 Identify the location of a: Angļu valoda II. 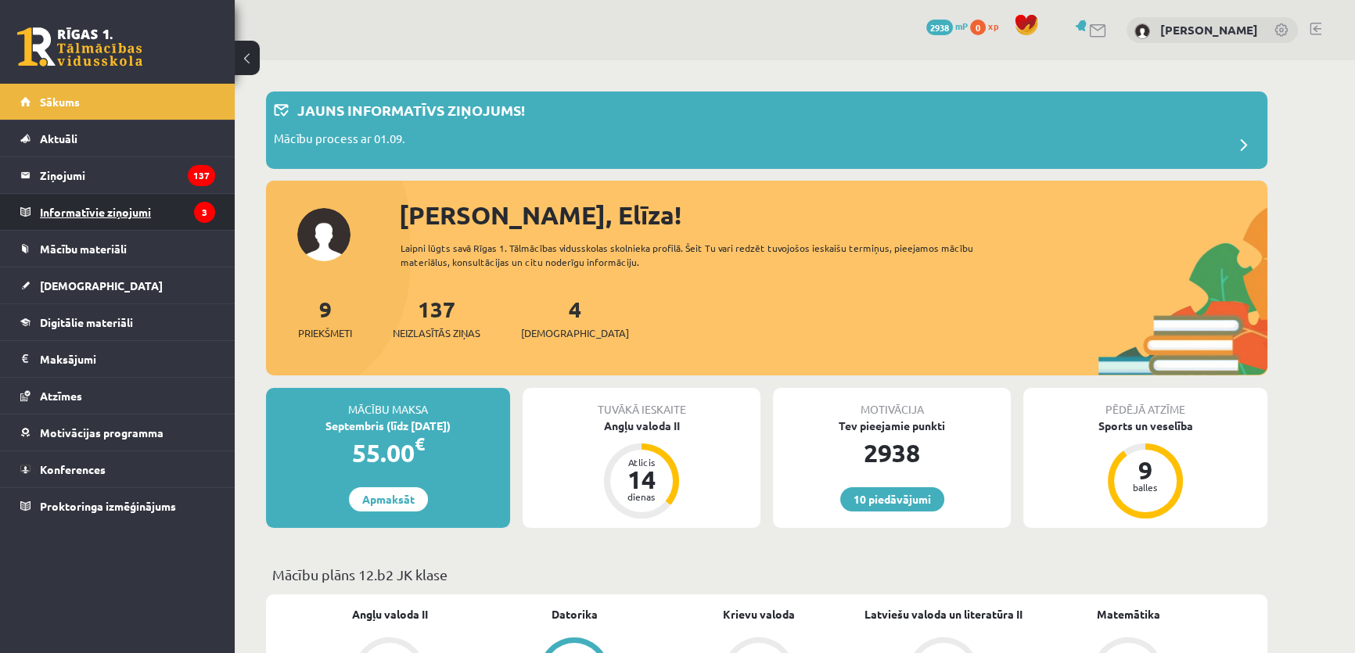
(390, 614).